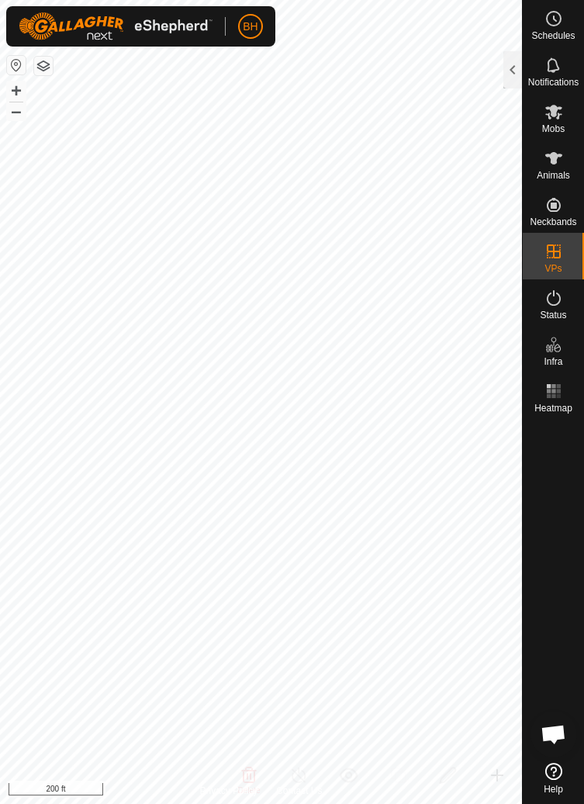 The image size is (584, 804). What do you see at coordinates (228, 790) in the screenshot?
I see `a: Privacy Policy` at bounding box center [228, 790].